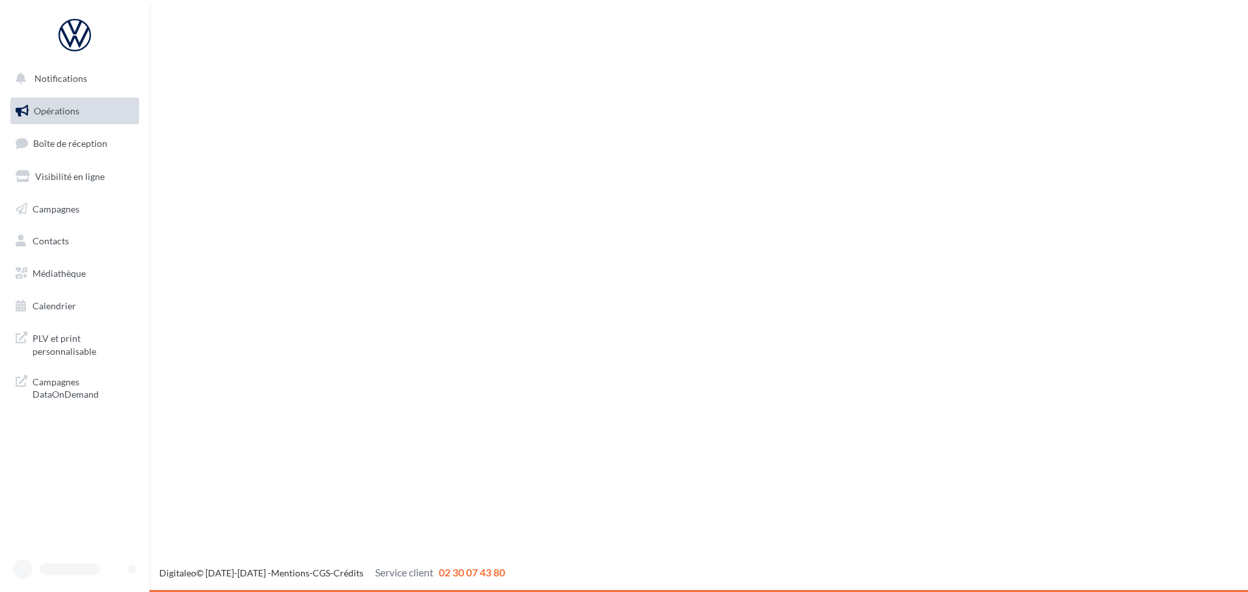 This screenshot has height=592, width=1248. What do you see at coordinates (404, 572) in the screenshot?
I see `span: Service client` at bounding box center [404, 572].